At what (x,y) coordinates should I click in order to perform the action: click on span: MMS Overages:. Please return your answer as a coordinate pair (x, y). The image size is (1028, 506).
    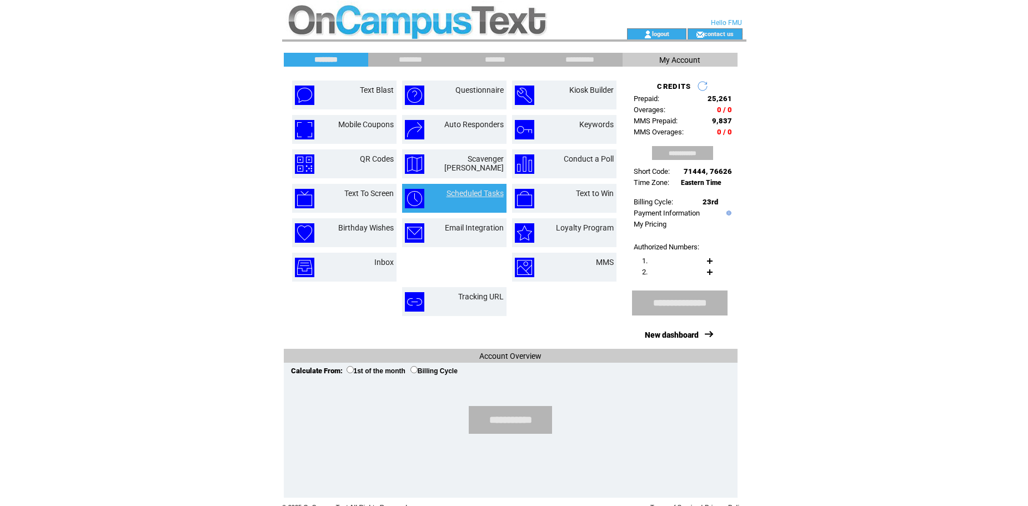
    Looking at the image, I should click on (659, 132).